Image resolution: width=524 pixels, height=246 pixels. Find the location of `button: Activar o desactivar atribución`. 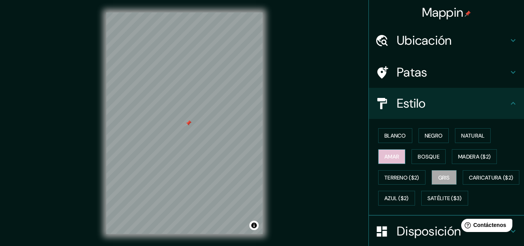

button: Activar o desactivar atribución is located at coordinates (254, 225).